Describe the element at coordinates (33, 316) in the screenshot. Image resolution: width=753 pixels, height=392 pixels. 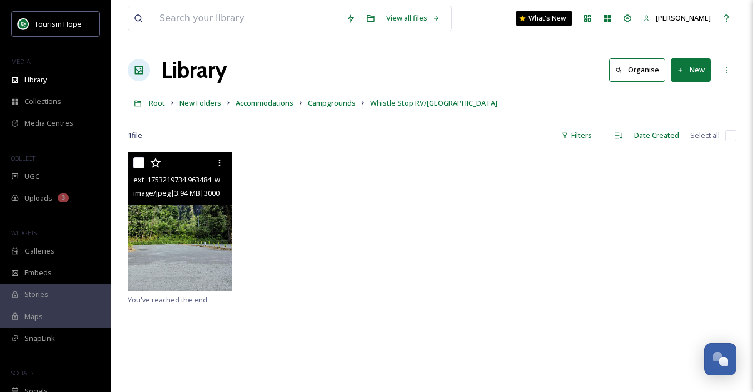
I see `span: Maps` at that location.